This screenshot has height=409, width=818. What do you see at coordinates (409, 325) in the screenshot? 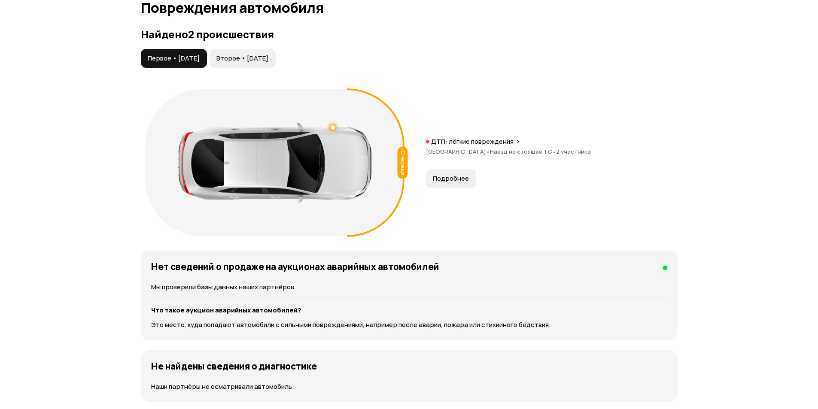
I see `p: Это место, куда попадают автомобили с сильными повреждениями, например после аварии, пожара или с...` at bounding box center [409, 325].